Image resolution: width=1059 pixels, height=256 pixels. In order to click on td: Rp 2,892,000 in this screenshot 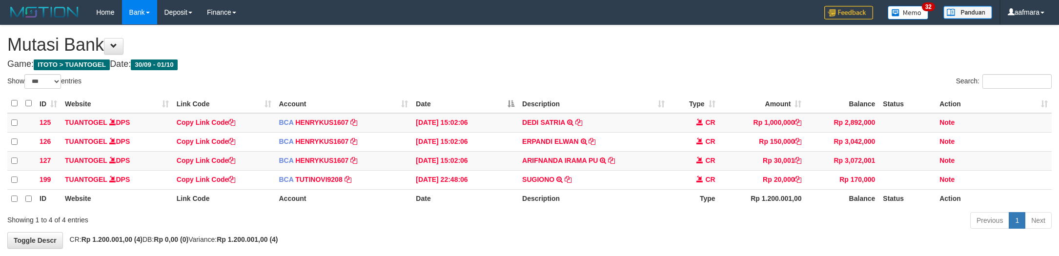, I will do `click(842, 123)`.